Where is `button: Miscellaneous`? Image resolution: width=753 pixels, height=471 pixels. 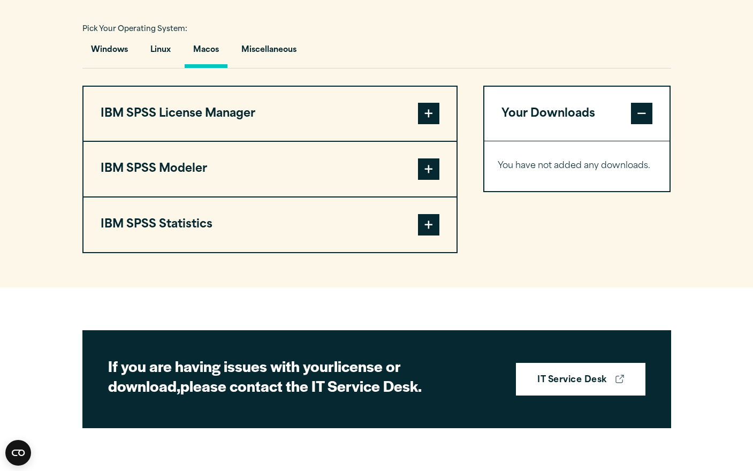
button: Miscellaneous is located at coordinates (269, 52).